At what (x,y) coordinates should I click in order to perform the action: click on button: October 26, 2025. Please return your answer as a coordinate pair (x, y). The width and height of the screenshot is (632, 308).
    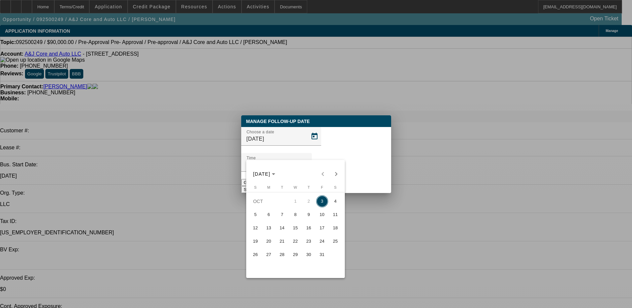
    Looking at the image, I should click on (256, 255).